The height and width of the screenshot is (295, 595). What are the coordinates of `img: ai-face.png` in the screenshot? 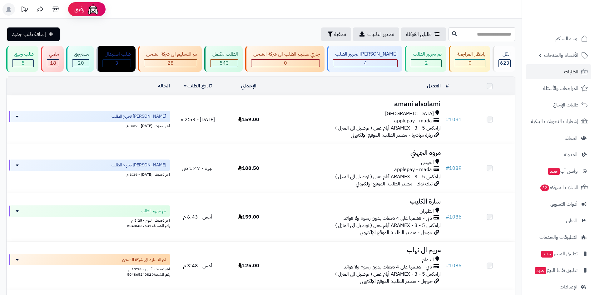 It's located at (93, 9).